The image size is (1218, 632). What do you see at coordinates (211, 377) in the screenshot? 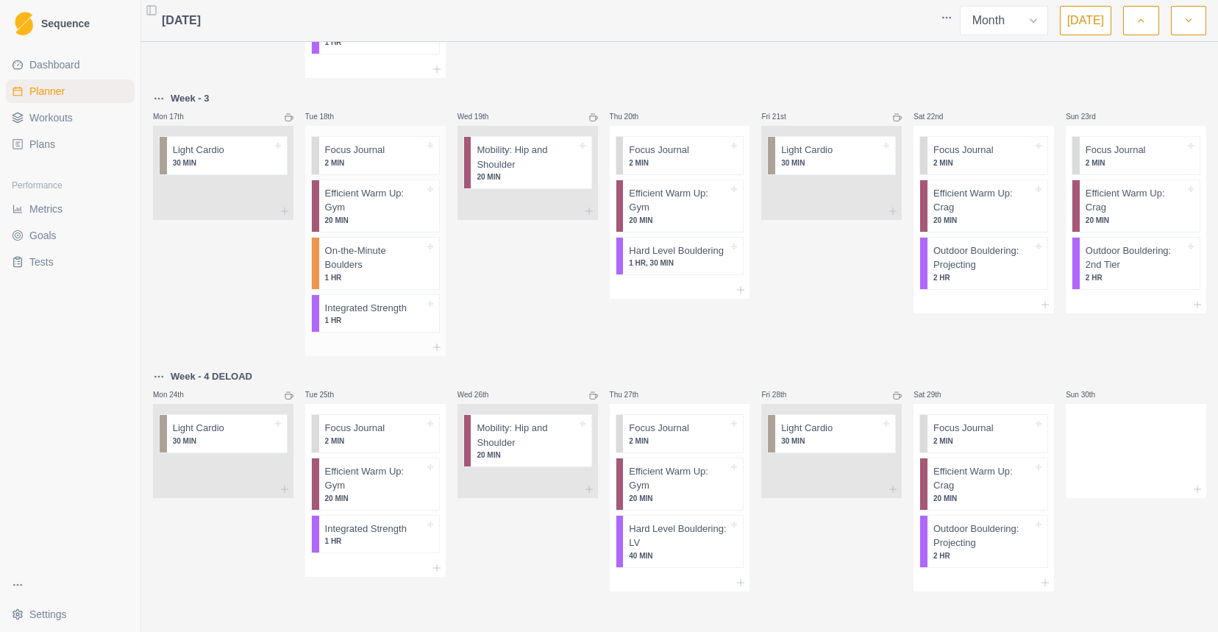
I see `p: Week - 4 DELOAD` at bounding box center [211, 377].